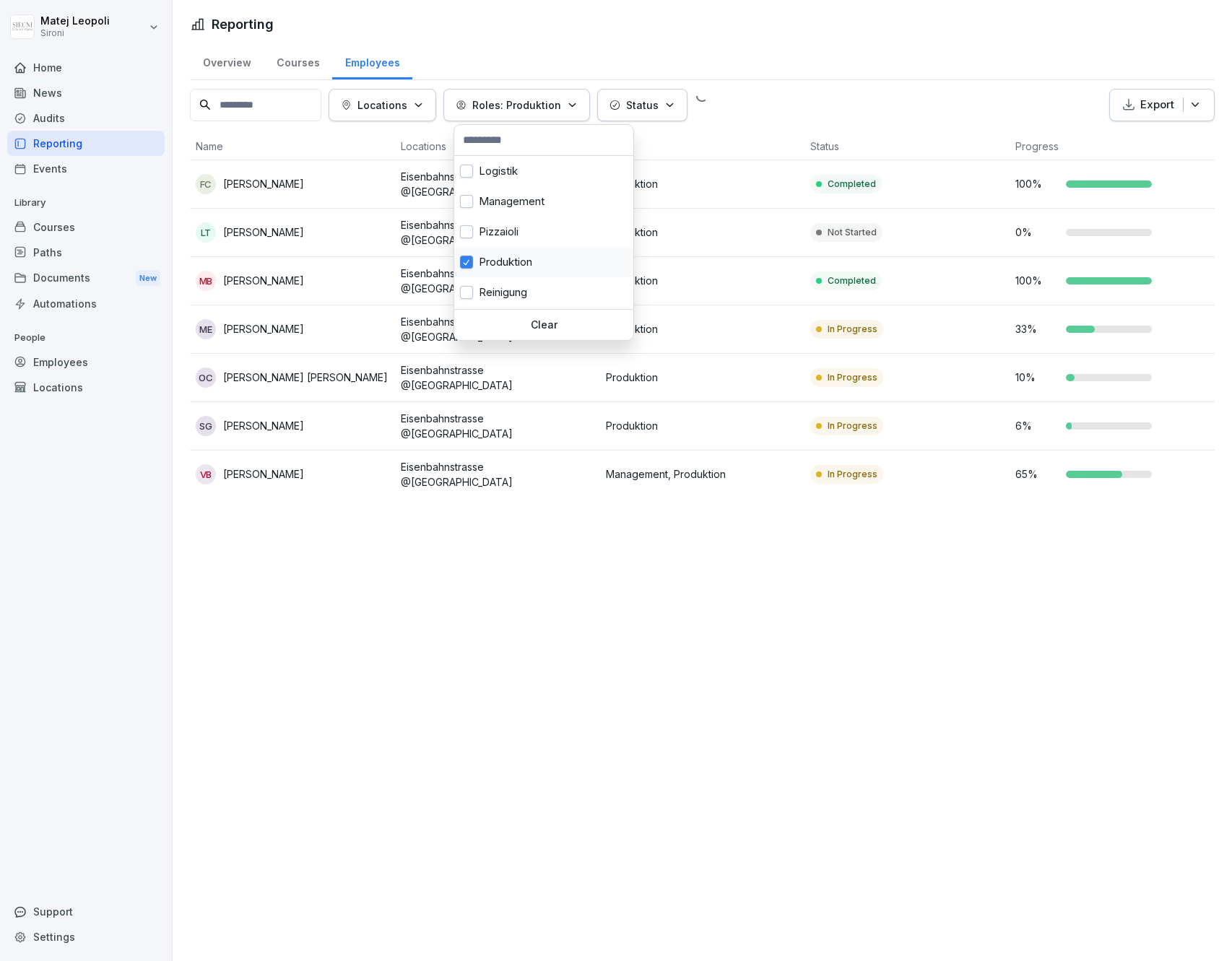 This screenshot has width=1232, height=961. I want to click on p: Status, so click(642, 105).